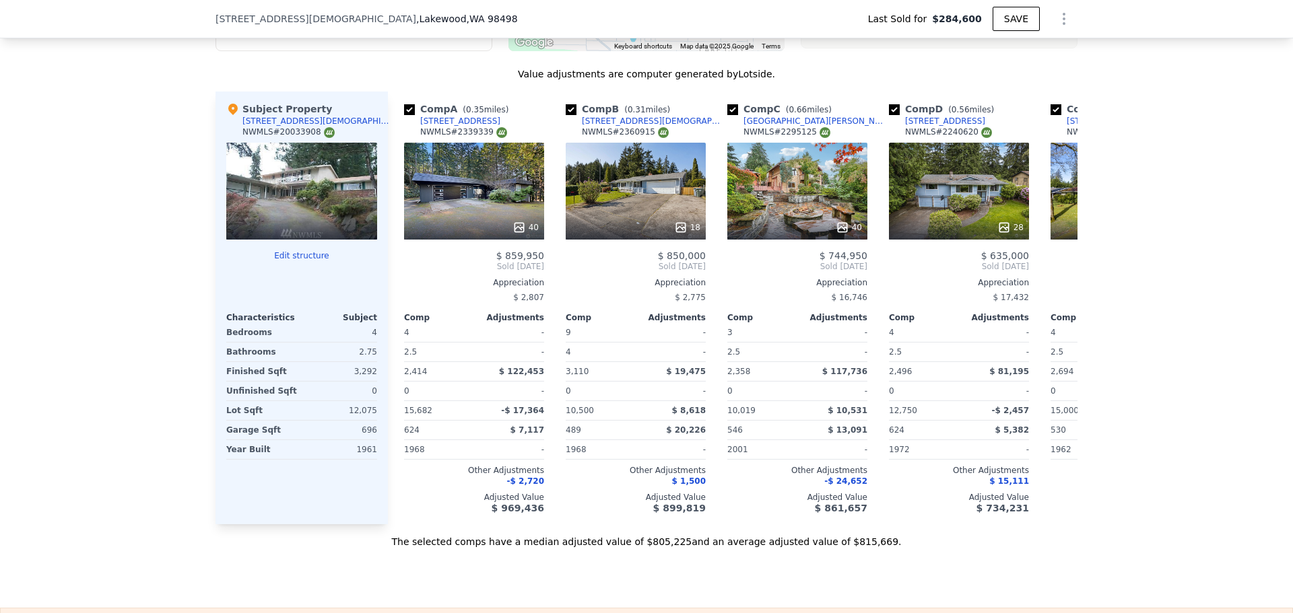 The image size is (1293, 613). I want to click on span: $ 850,000, so click(681, 256).